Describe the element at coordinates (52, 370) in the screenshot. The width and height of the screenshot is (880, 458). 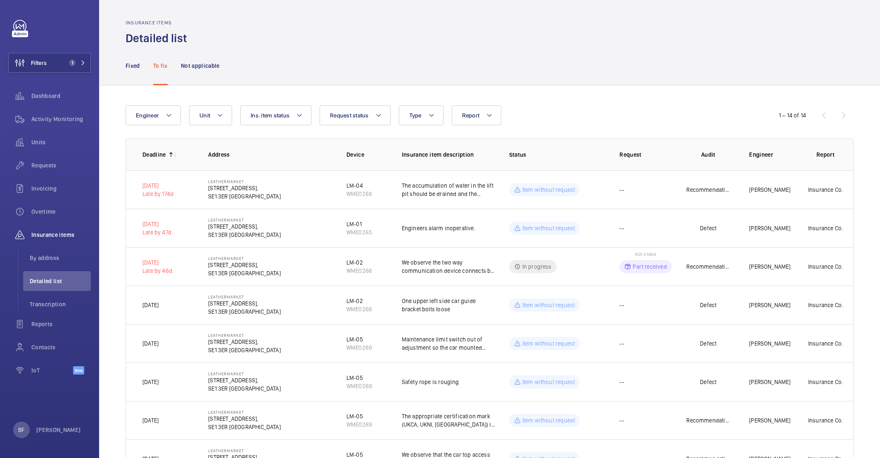
I see `span: IoT` at that location.